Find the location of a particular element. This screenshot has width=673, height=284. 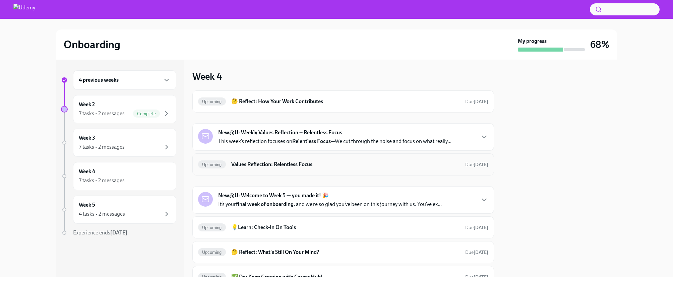

span: Complete is located at coordinates (146, 114).